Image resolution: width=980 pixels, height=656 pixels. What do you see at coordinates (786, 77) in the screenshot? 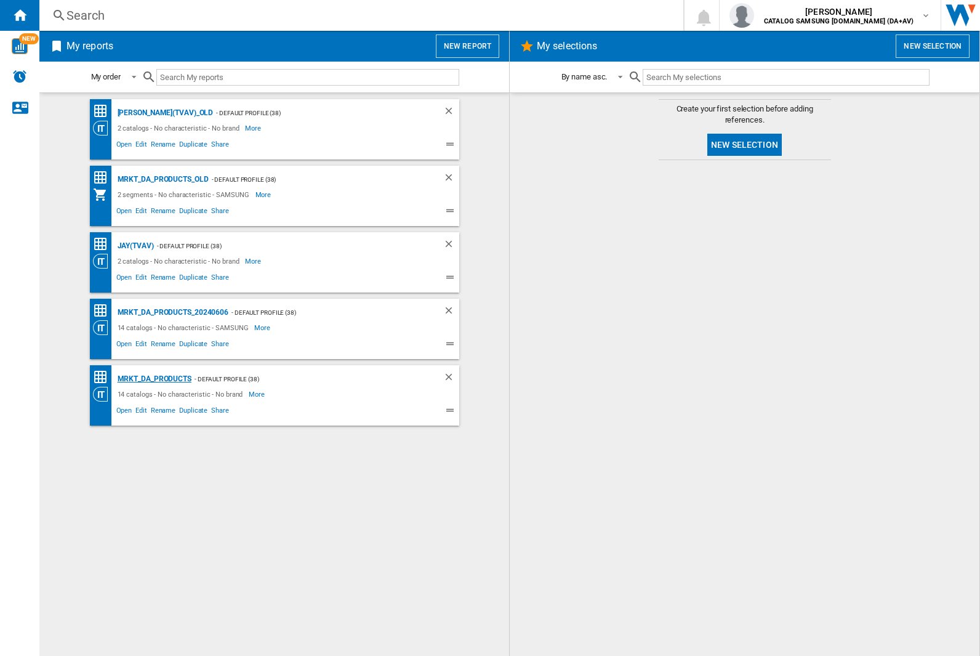
I see `input: Search My selections` at bounding box center [786, 77].